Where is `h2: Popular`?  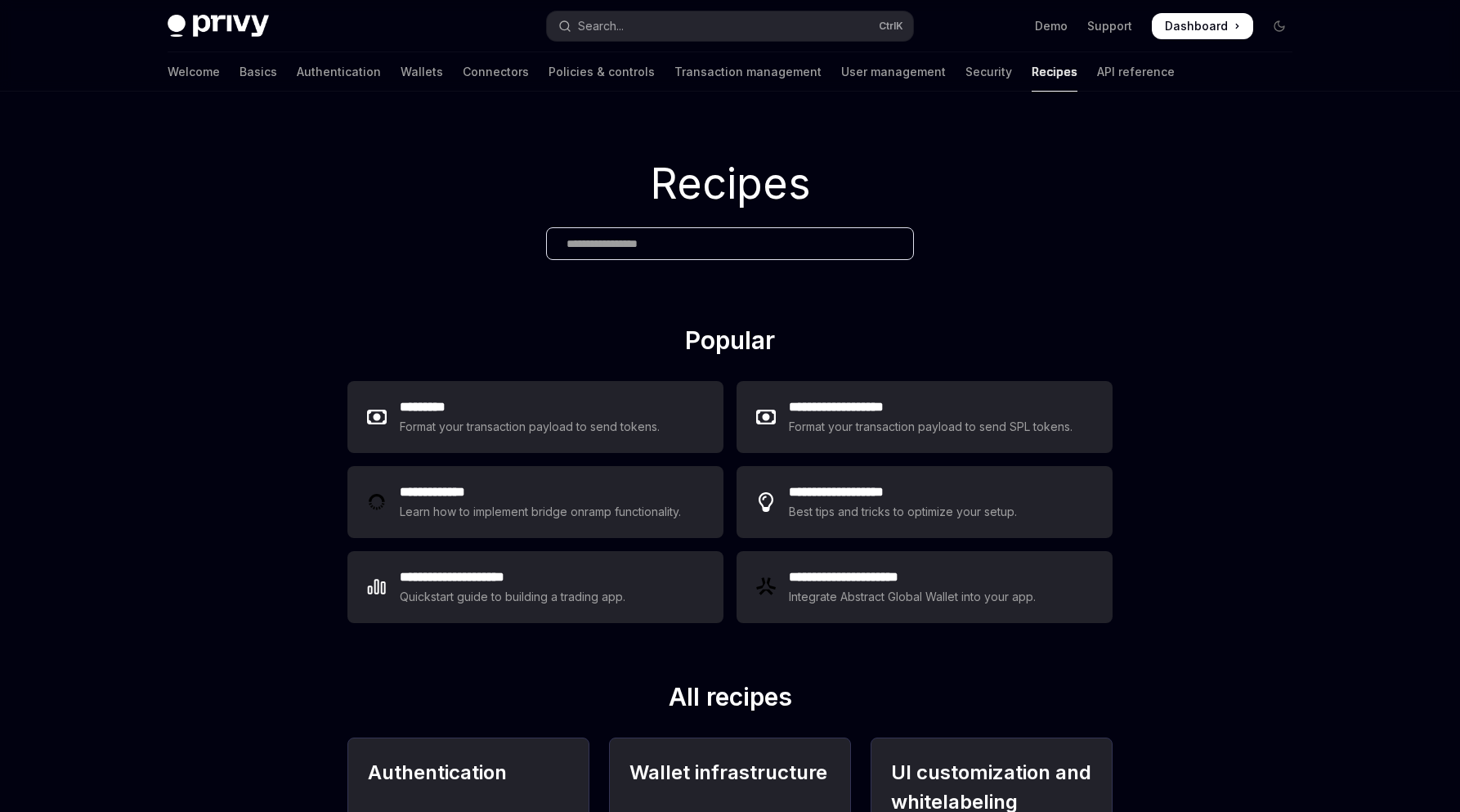 h2: Popular is located at coordinates (730, 343).